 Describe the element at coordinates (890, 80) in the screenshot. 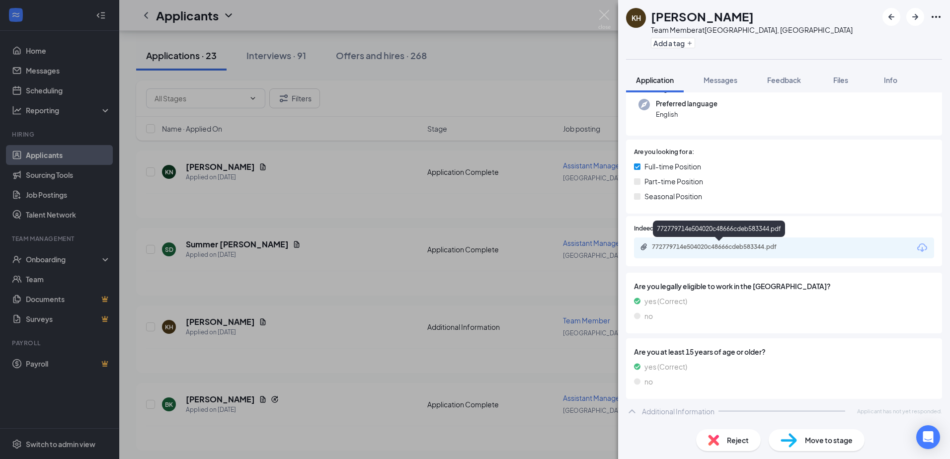

I see `span: Info` at that location.